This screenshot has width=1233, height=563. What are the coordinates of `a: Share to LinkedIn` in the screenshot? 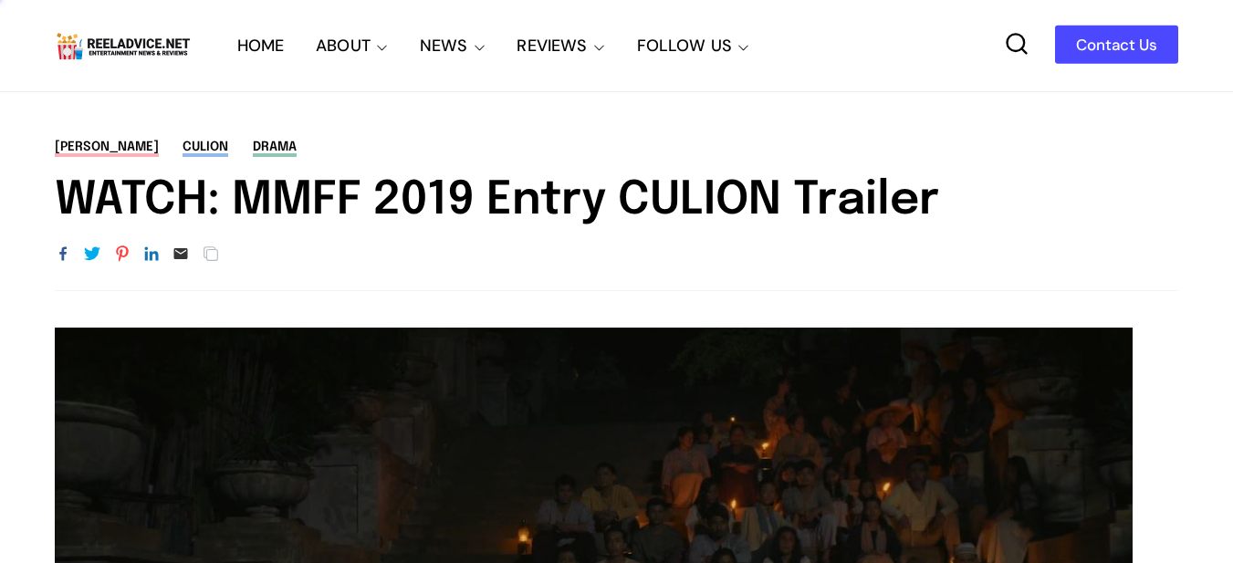 It's located at (152, 255).